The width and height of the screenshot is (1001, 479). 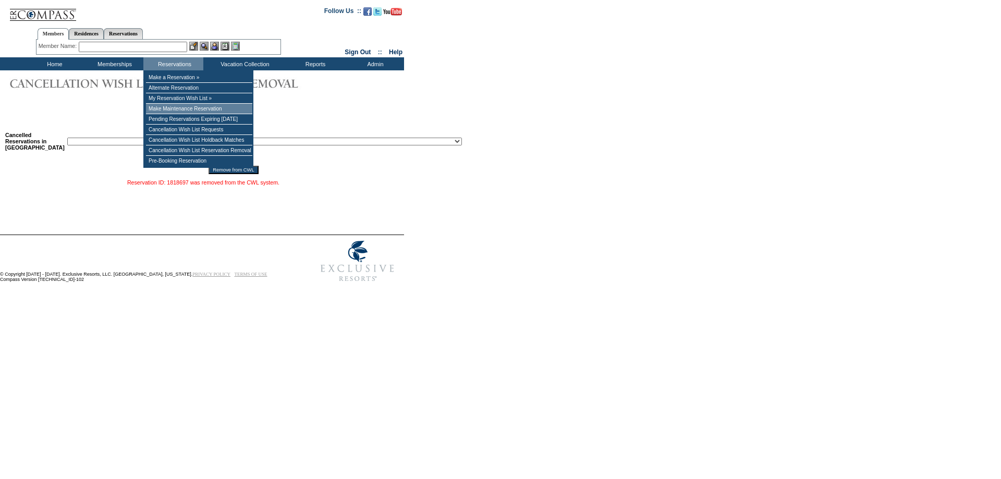 I want to click on td: Vacation Collection, so click(x=243, y=64).